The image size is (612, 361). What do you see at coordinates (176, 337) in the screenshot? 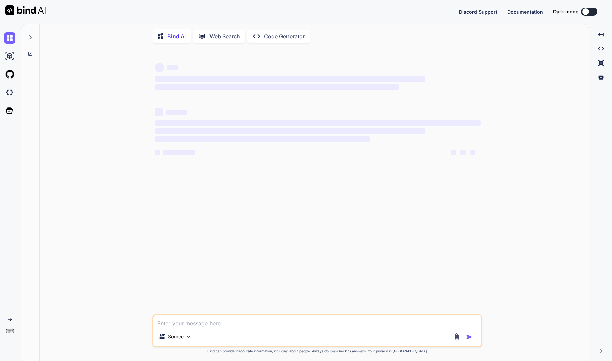
I see `p: Source` at bounding box center [176, 337].